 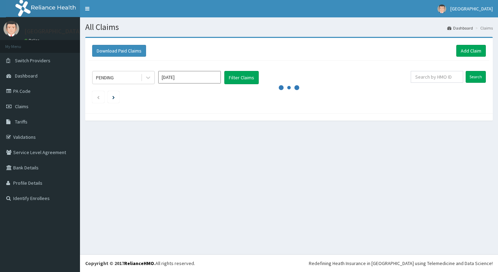 I want to click on input: Search, so click(x=476, y=77).